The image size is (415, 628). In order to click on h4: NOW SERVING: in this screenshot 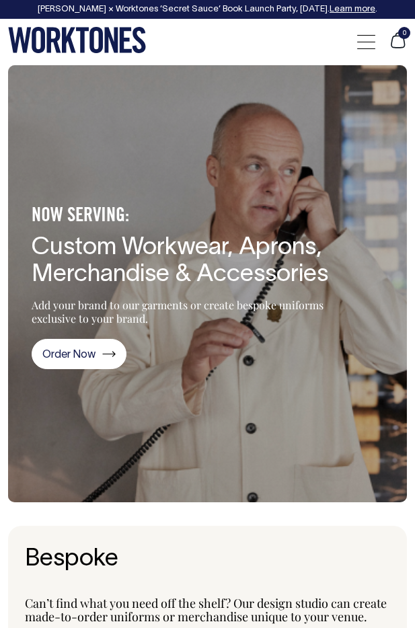, I will do `click(207, 216)`.